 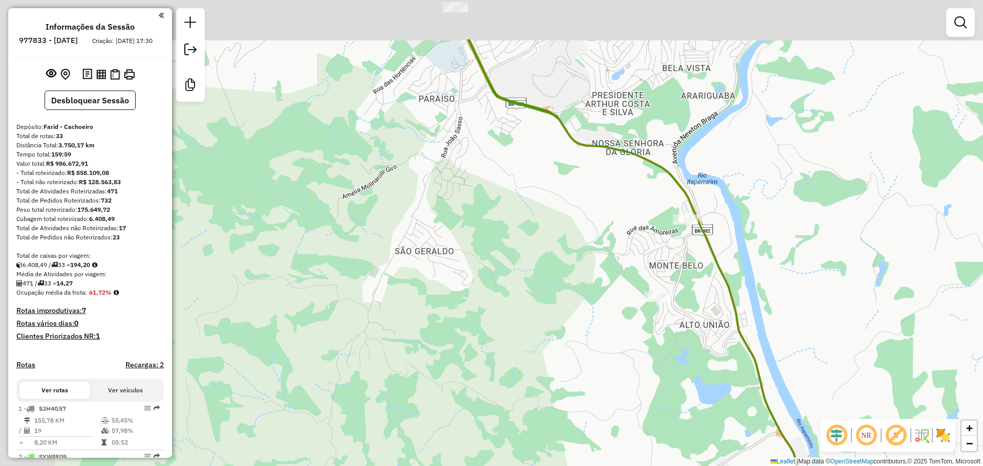 What do you see at coordinates (90, 256) in the screenshot?
I see `div: Total de caixas por viagem:` at bounding box center [90, 256].